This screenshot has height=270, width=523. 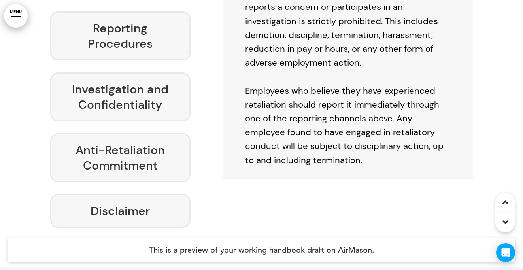 What do you see at coordinates (121, 211) in the screenshot?
I see `h6: Disclaimer` at bounding box center [121, 211].